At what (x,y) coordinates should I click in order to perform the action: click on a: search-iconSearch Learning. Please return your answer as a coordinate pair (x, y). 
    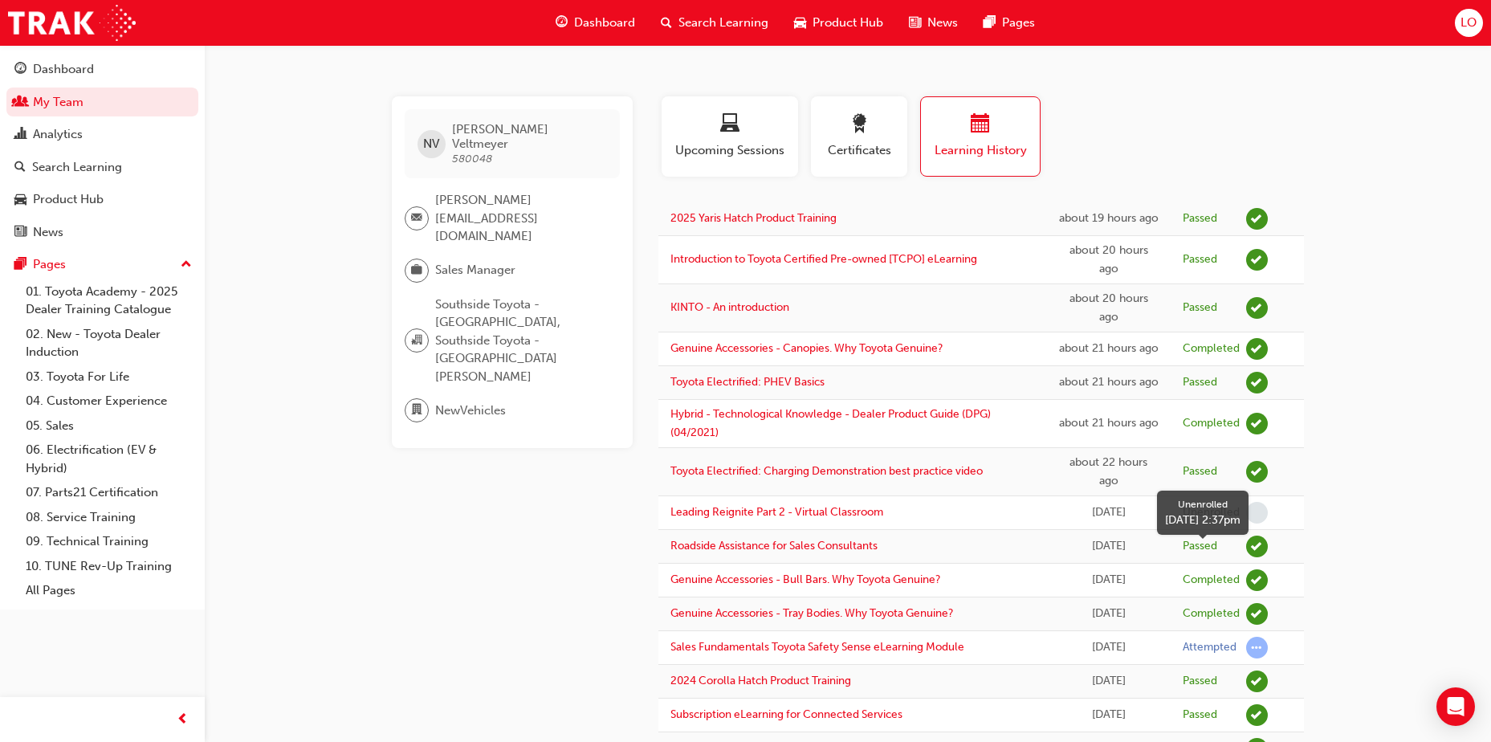
    Looking at the image, I should click on (714, 22).